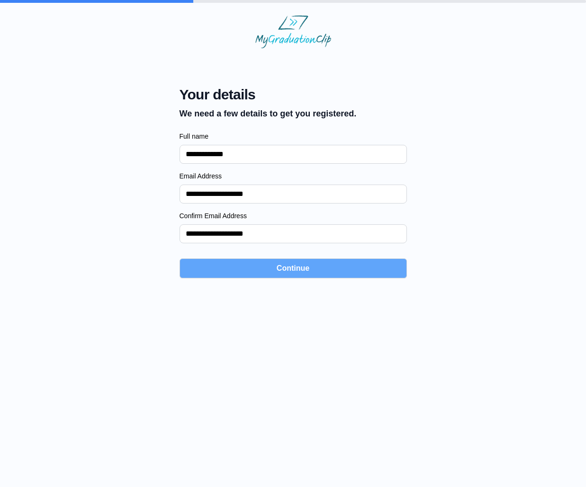 The image size is (586, 487). Describe the element at coordinates (293, 176) in the screenshot. I see `label: Email Address` at that location.